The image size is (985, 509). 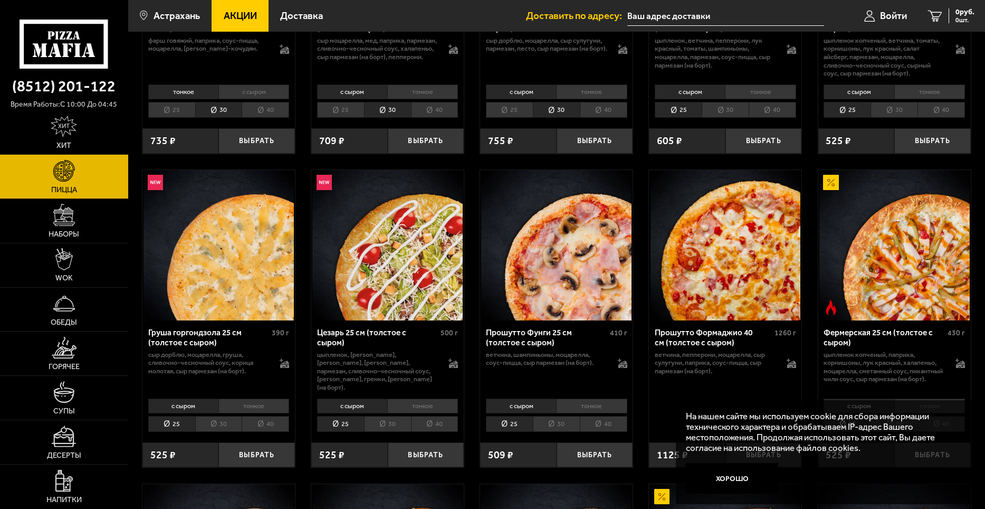 What do you see at coordinates (64, 366) in the screenshot?
I see `span: Горячее` at bounding box center [64, 366].